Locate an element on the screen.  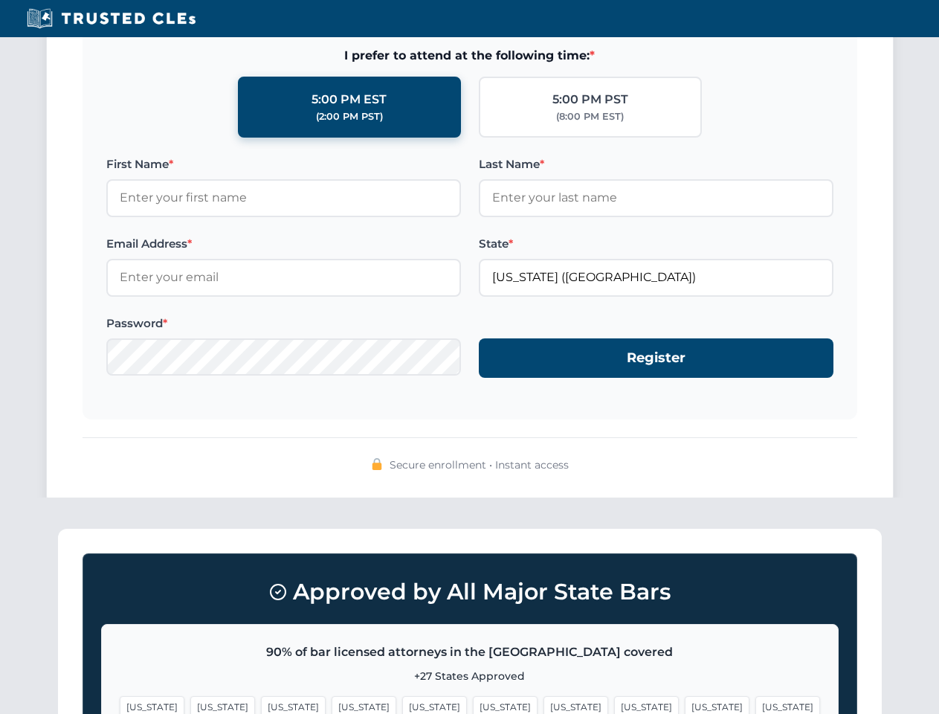
label: First Name is located at coordinates (283, 164).